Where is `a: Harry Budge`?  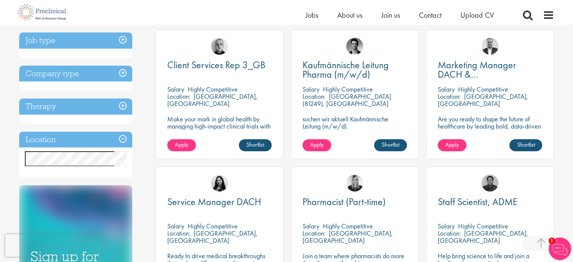
a: Harry Budge is located at coordinates (219, 46).